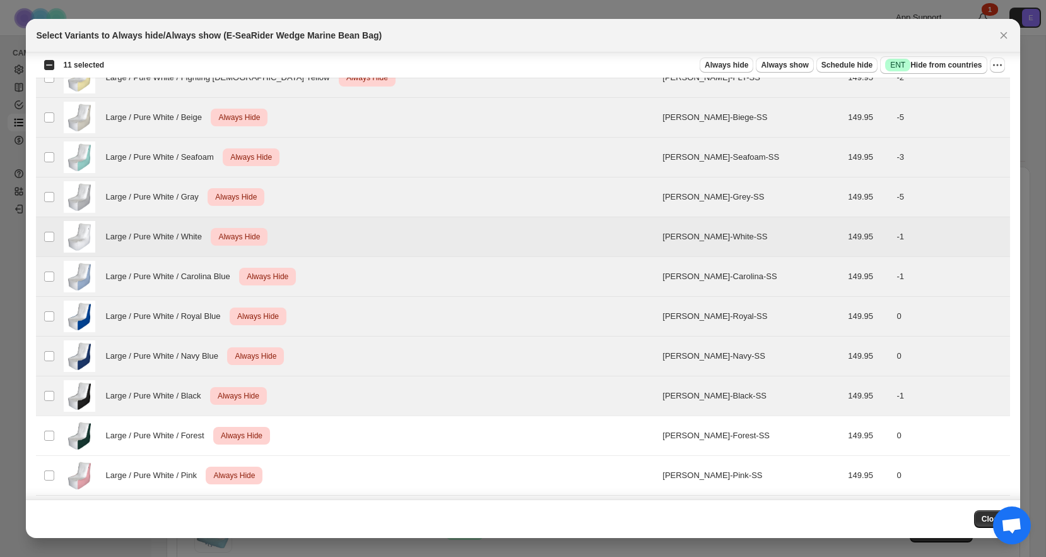 The width and height of the screenshot is (1046, 557). What do you see at coordinates (154, 475) in the screenshot?
I see `span: Large / Pure White / Pink` at bounding box center [154, 475].